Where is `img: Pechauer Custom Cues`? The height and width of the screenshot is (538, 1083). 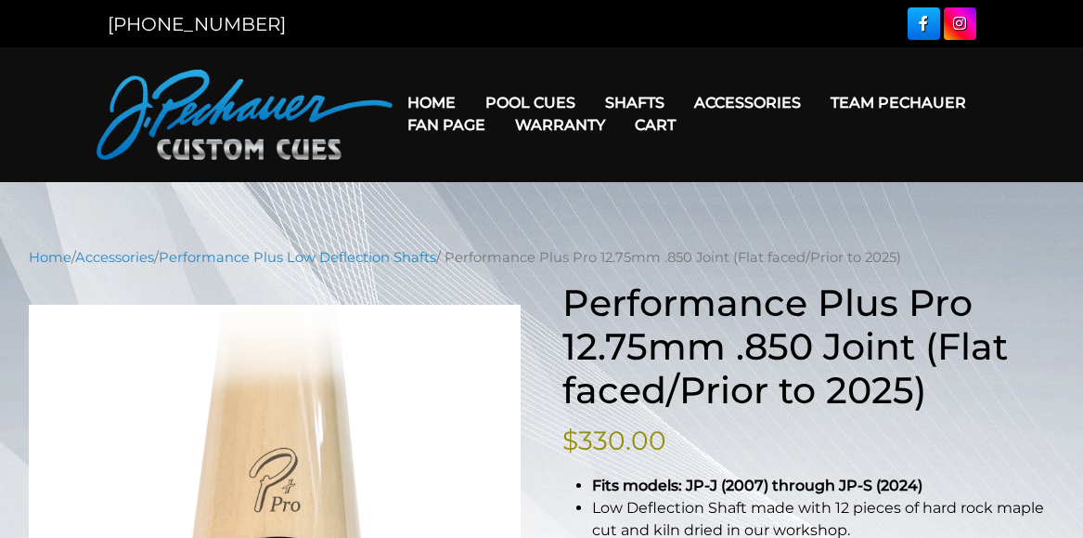 img: Pechauer Custom Cues is located at coordinates (245, 114).